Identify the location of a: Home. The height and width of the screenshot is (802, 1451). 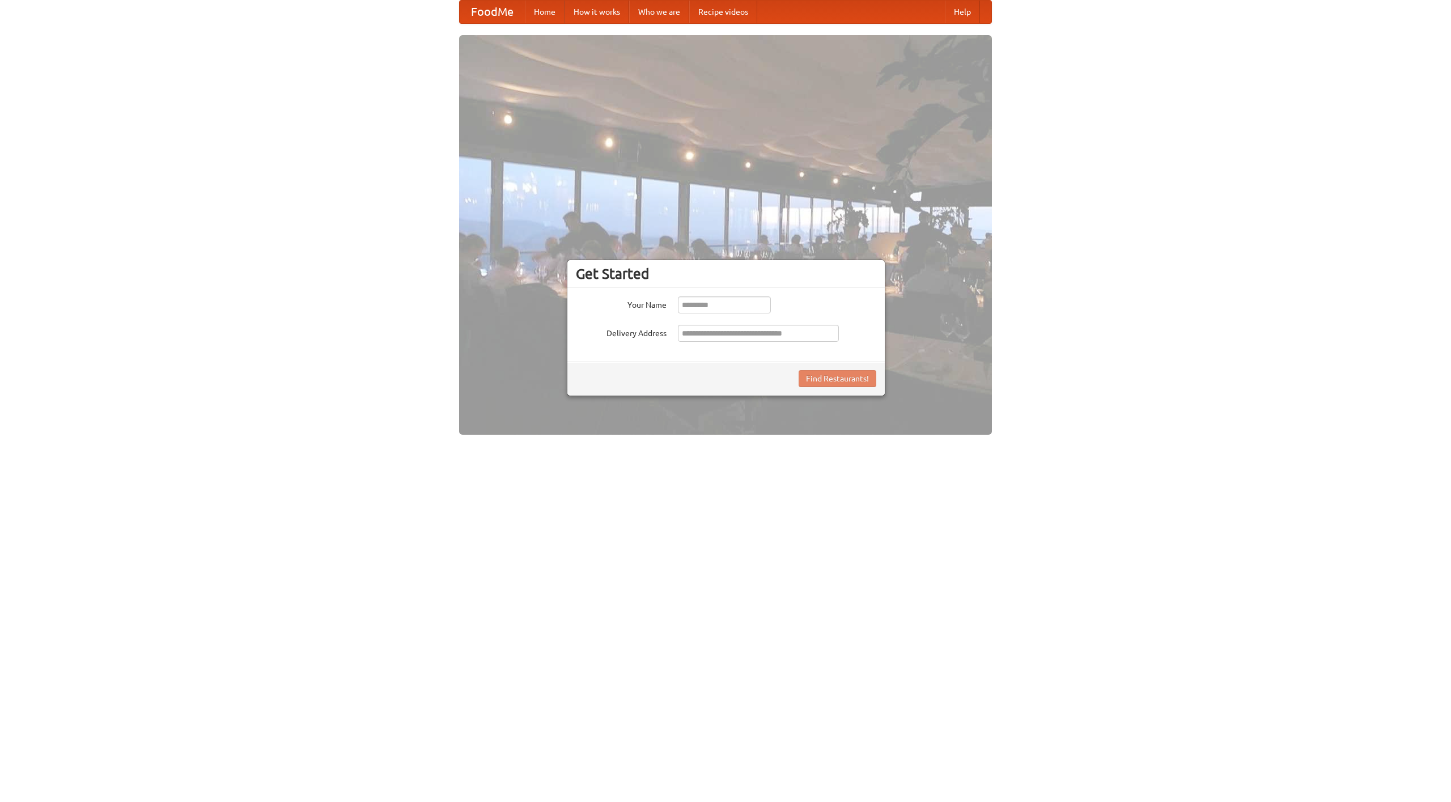
(545, 12).